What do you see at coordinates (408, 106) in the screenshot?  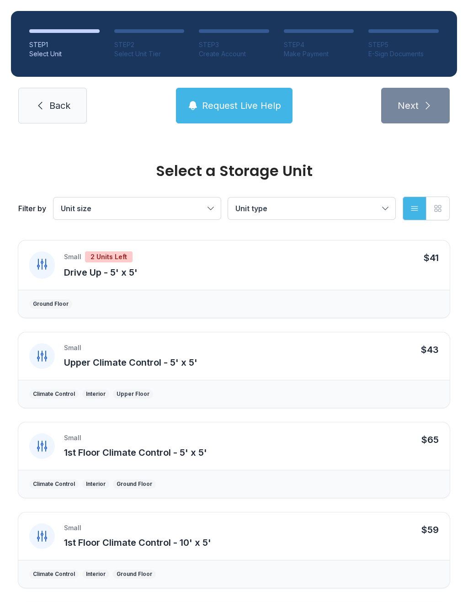 I see `span: Next` at bounding box center [408, 106].